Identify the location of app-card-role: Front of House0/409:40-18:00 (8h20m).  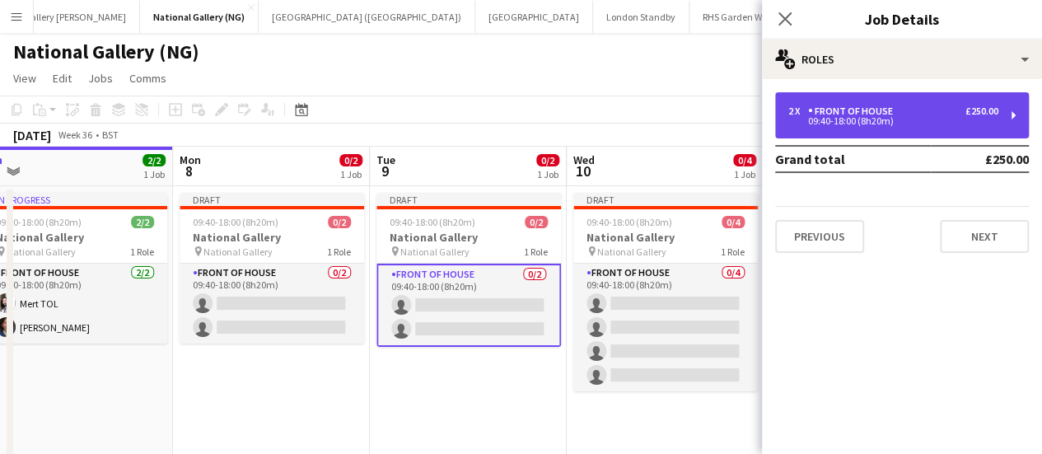
(665, 327).